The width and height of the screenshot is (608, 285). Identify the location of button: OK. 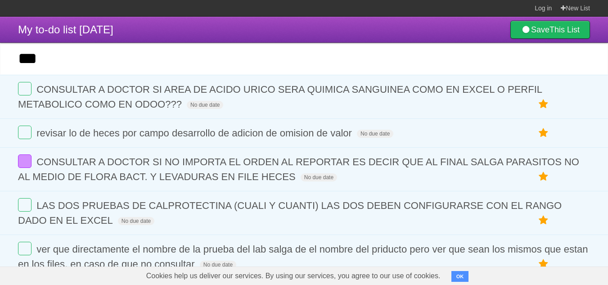
(460, 277).